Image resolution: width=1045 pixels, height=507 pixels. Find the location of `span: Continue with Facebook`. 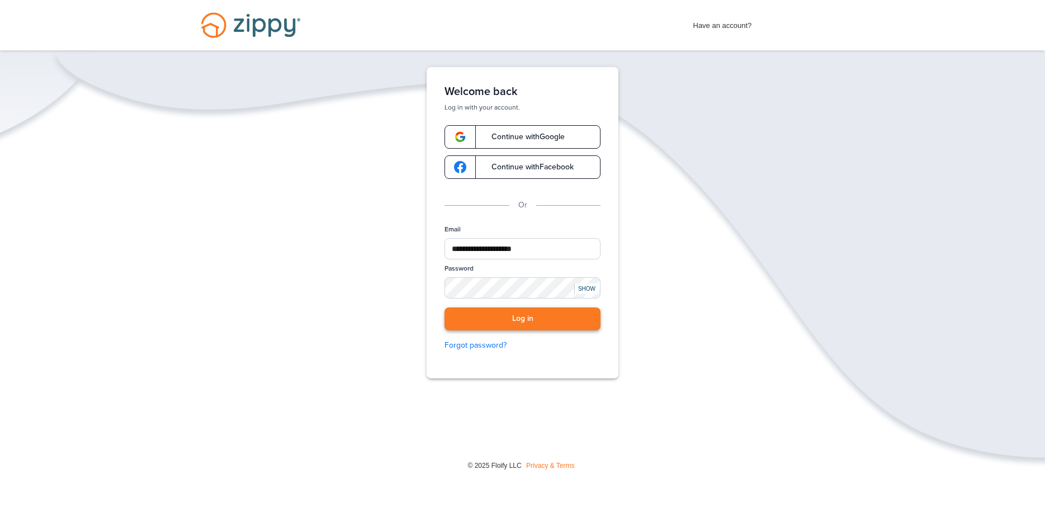

span: Continue with Facebook is located at coordinates (527, 167).